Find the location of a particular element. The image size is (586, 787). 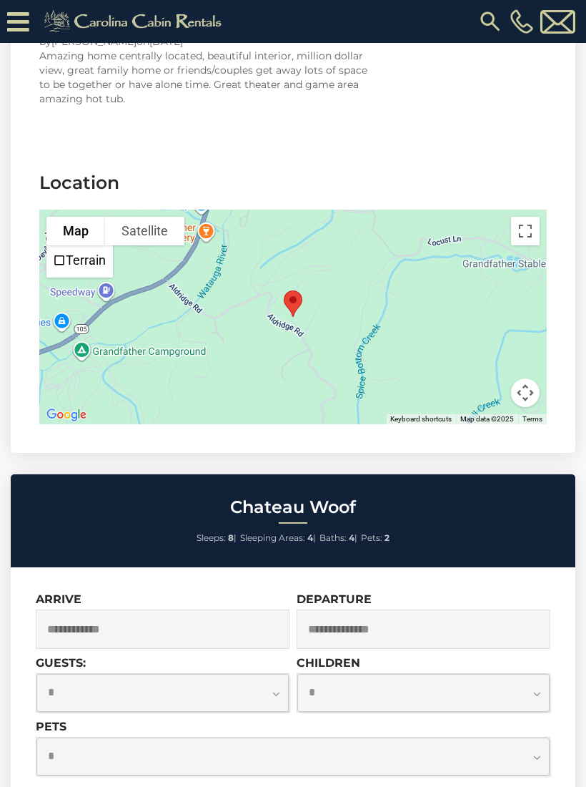

label: Pets is located at coordinates (51, 726).